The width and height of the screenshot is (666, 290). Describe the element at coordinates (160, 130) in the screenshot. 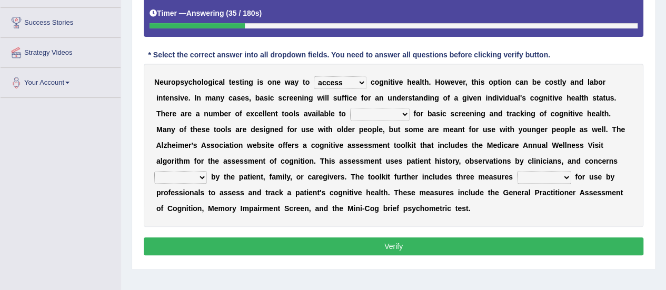

I see `b: M` at that location.